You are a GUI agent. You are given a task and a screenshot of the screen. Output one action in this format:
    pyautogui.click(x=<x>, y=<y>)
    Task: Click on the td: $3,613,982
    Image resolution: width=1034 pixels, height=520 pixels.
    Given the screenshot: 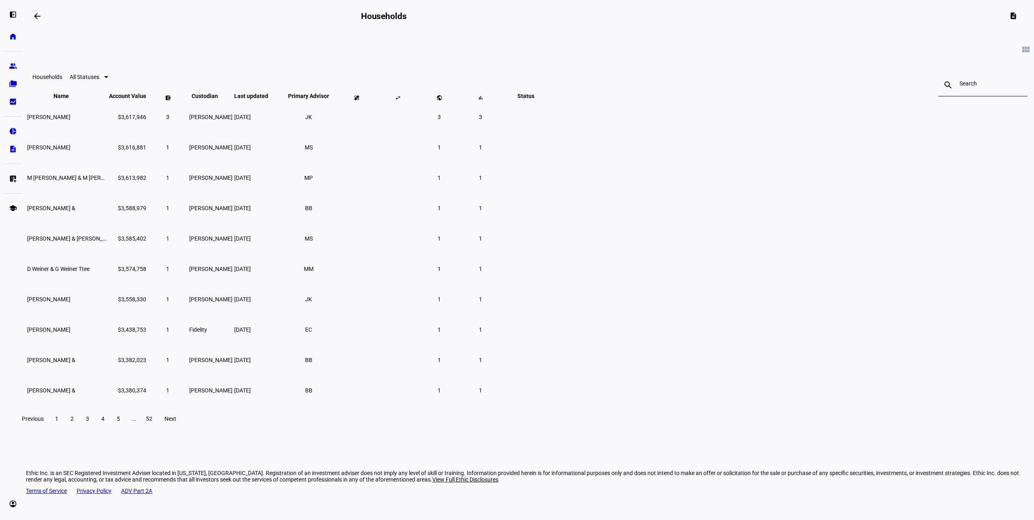 What is the action you would take?
    pyautogui.click(x=128, y=177)
    